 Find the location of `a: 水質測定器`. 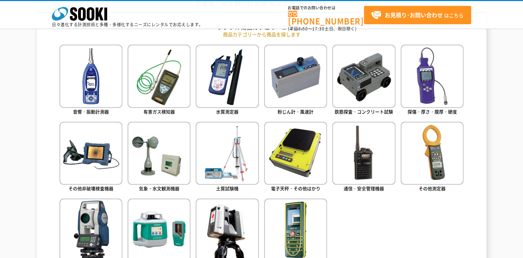

a: 水質測定器 is located at coordinates (227, 80).